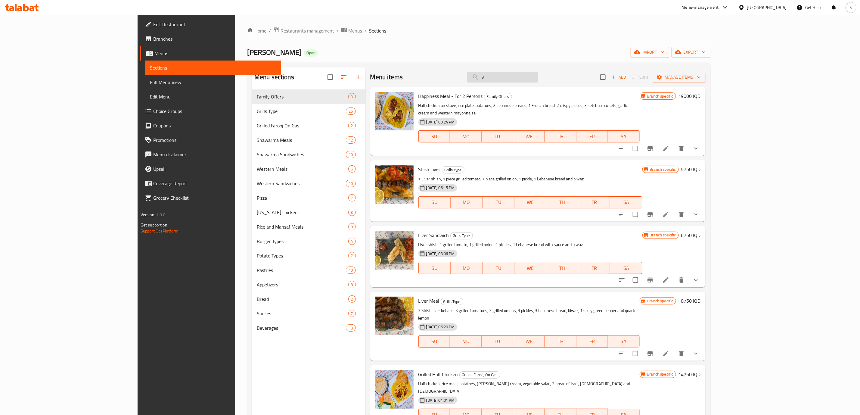  I want to click on span: SA, so click(626, 202).